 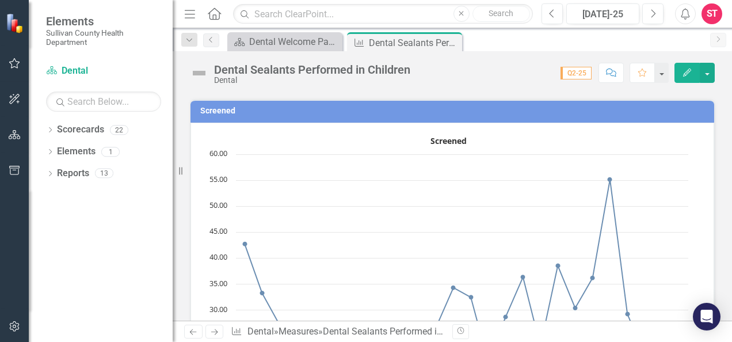 I want to click on text: Screened, so click(x=448, y=140).